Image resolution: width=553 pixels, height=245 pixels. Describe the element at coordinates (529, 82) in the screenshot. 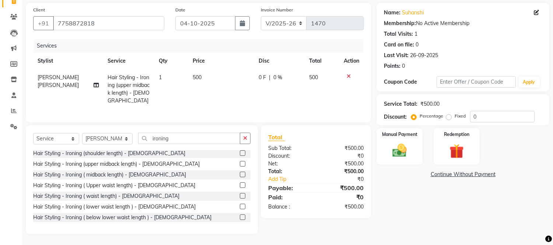

I see `button: Apply` at that location.